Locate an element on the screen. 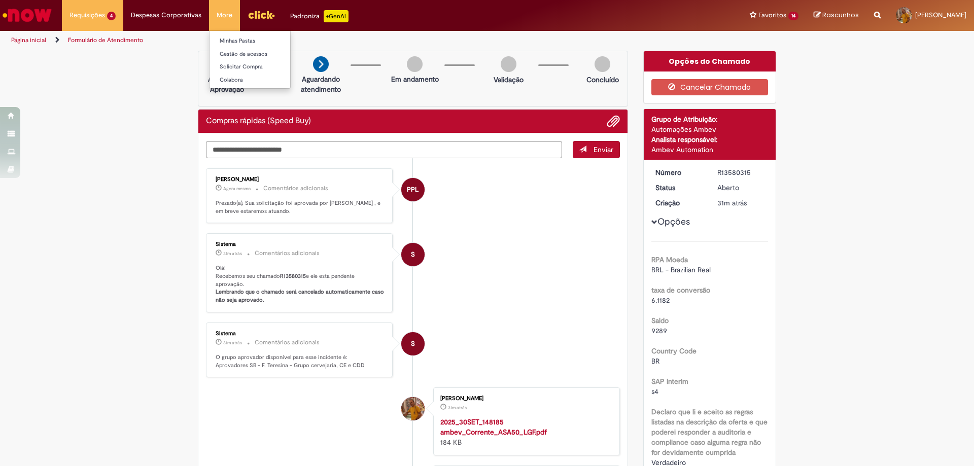  b: SAP Interim is located at coordinates (669, 381).